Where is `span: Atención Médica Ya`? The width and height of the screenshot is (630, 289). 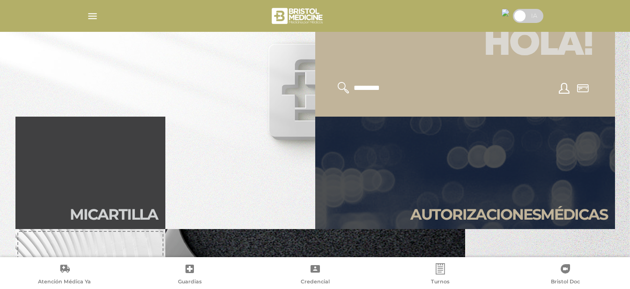 span: Atención Médica Ya is located at coordinates (64, 282).